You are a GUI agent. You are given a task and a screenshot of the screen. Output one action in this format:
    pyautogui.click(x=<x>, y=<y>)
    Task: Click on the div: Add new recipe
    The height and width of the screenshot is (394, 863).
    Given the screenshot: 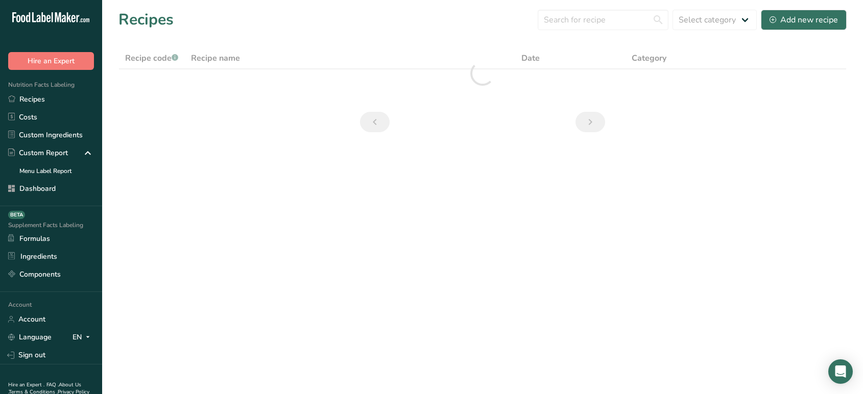 What is the action you would take?
    pyautogui.click(x=804, y=20)
    